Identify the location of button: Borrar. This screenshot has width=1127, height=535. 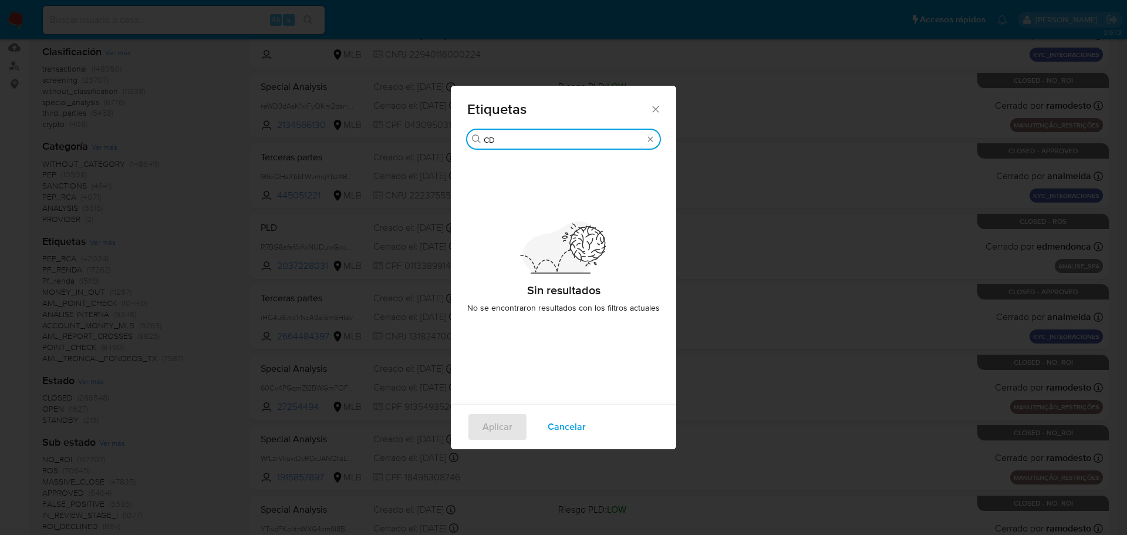
(650, 139).